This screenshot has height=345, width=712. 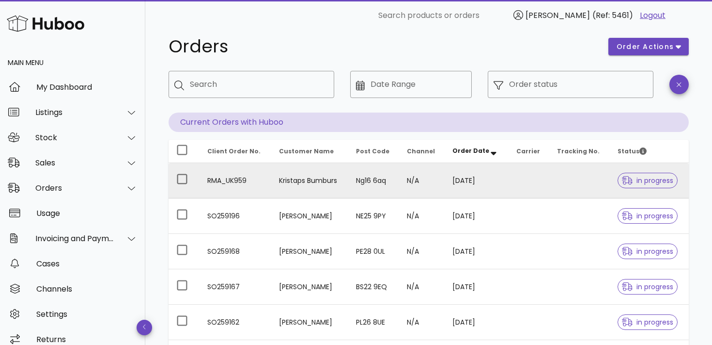 What do you see at coordinates (235, 286) in the screenshot?
I see `td: SO259167` at bounding box center [235, 286].